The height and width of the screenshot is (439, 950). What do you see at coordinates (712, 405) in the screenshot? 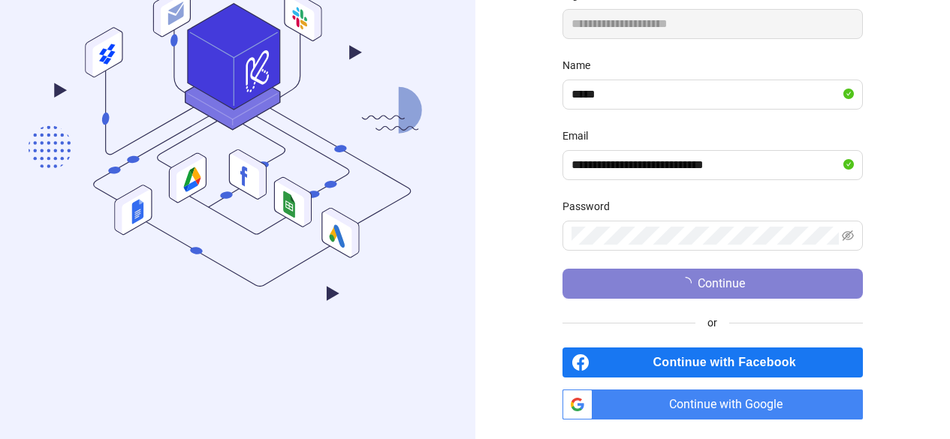
I see `a: Continue with Google` at bounding box center [712, 405].